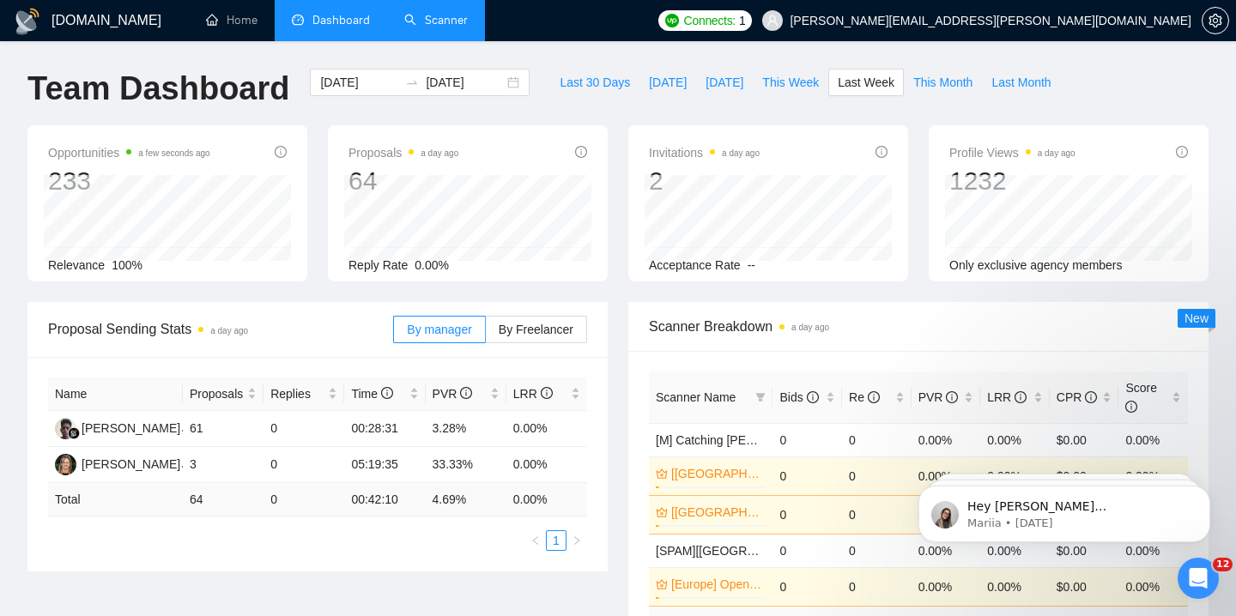 The width and height of the screenshot is (1236, 616). What do you see at coordinates (704, 181) in the screenshot?
I see `div: 2` at bounding box center [704, 181].